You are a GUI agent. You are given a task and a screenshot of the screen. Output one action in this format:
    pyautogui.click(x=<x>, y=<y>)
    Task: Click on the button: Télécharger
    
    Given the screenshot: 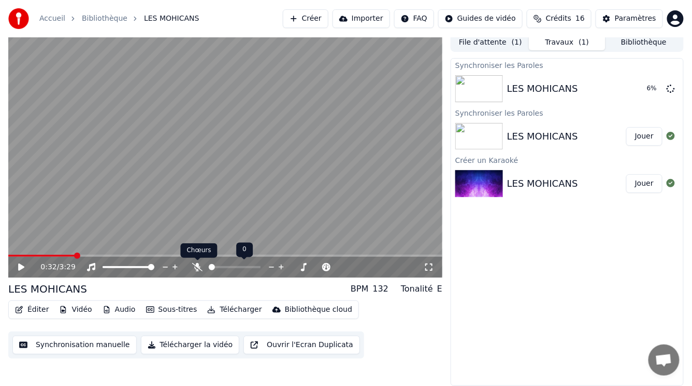 What is the action you would take?
    pyautogui.click(x=234, y=309)
    